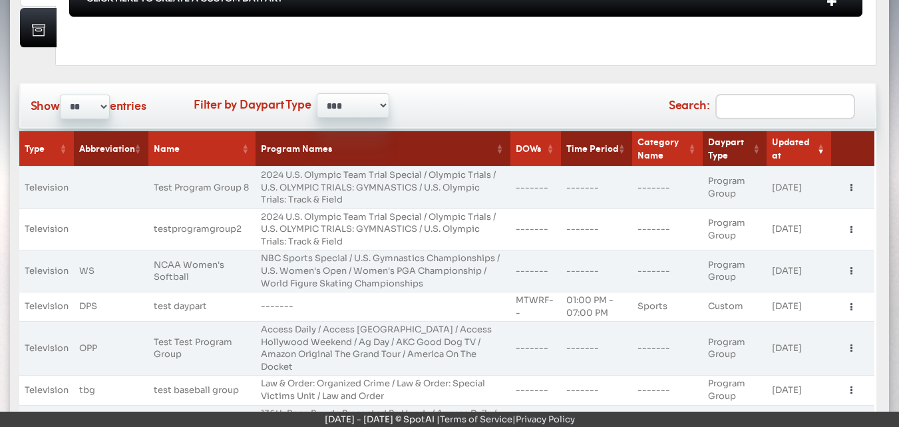 Image resolution: width=899 pixels, height=427 pixels. What do you see at coordinates (596, 148) in the screenshot?
I see `th: Time Period: activate to sort column ascending` at bounding box center [596, 148].